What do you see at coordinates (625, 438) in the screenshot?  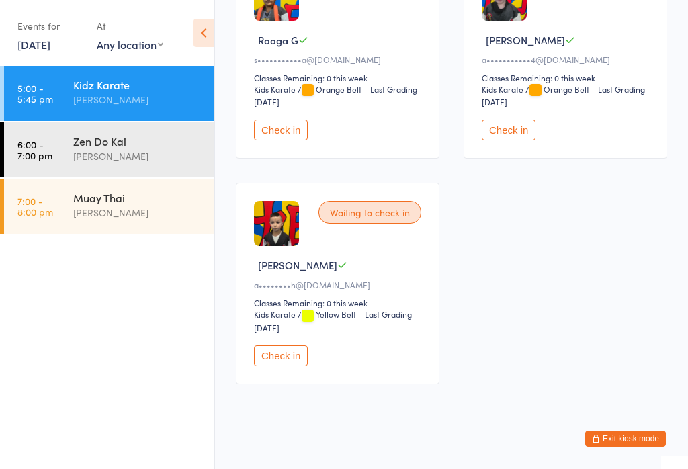 I see `button: Exit kiosk mode` at bounding box center [625, 438].